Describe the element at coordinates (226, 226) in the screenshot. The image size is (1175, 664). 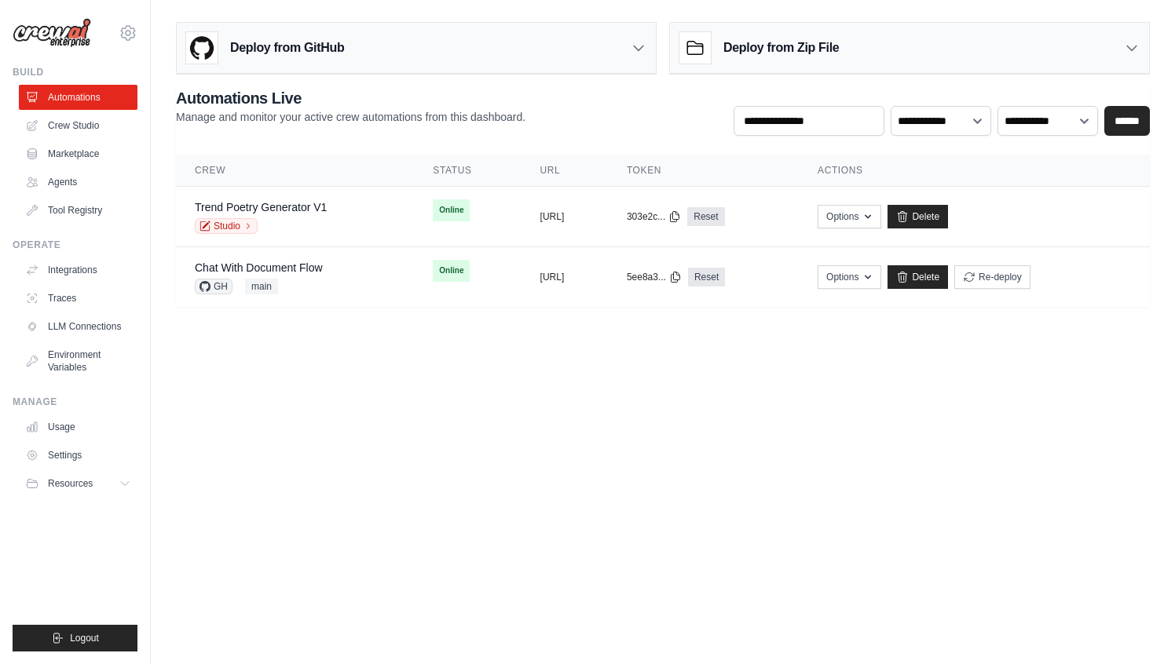
I see `a: Studio` at that location.